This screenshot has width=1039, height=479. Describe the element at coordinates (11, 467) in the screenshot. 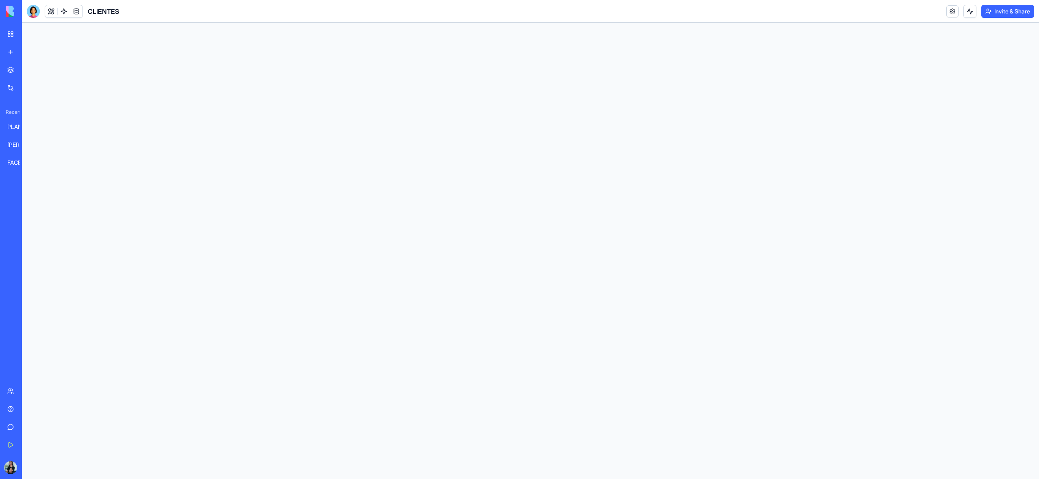

I see `img: PHOTO-2025-09-15-15-09-07_ggaris.jpg` at that location.